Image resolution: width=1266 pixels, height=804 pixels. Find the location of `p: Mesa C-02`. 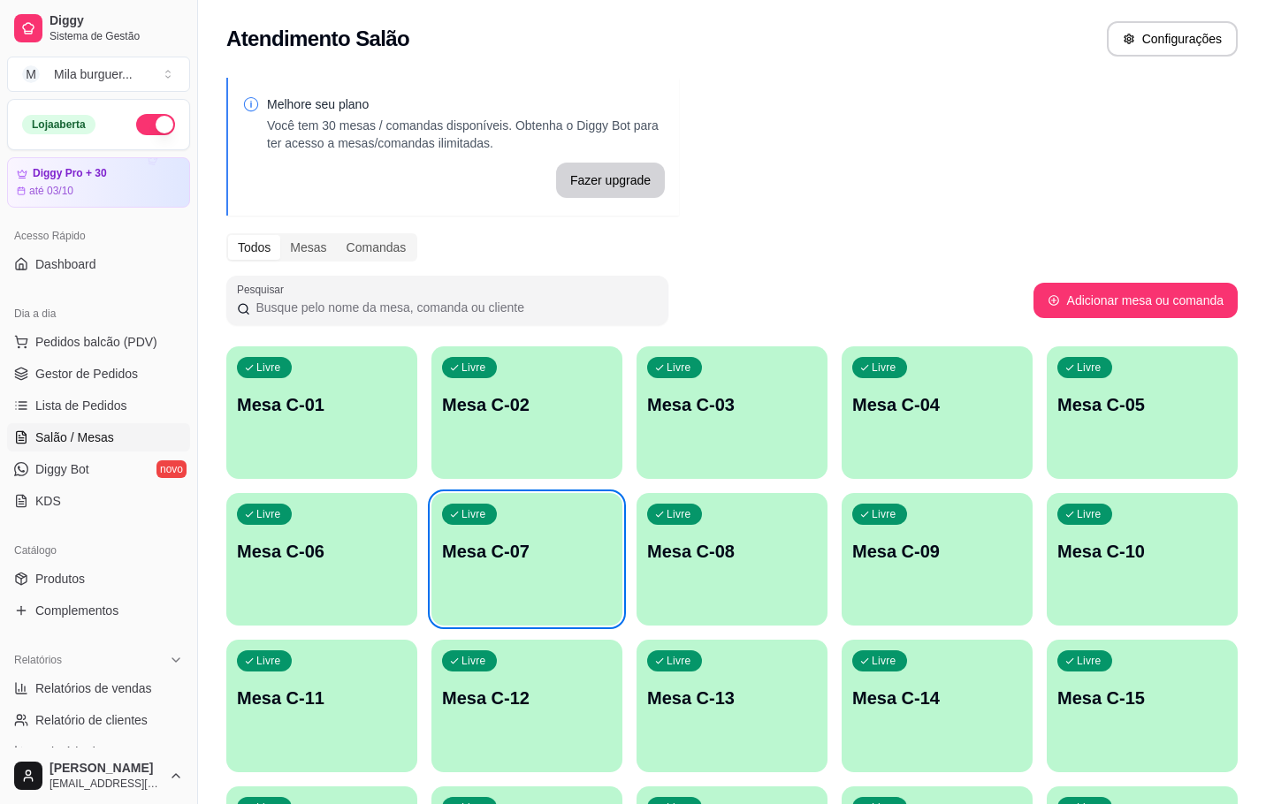

p: Mesa C-02 is located at coordinates (527, 405).